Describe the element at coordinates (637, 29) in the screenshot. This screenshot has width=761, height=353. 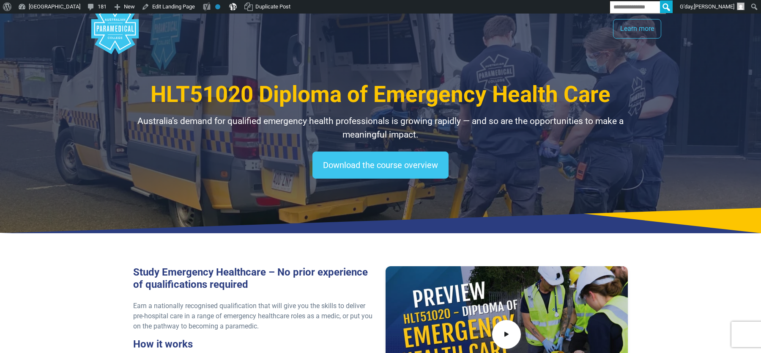
I see `a: Learn more` at that location.